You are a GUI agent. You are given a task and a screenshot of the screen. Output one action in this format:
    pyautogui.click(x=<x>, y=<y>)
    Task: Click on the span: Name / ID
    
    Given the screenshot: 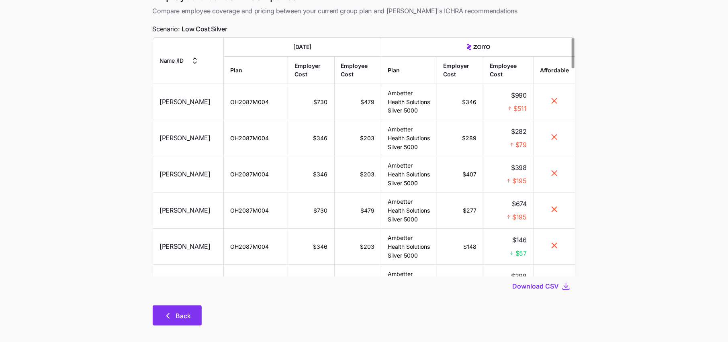 What is the action you would take?
    pyautogui.click(x=172, y=61)
    